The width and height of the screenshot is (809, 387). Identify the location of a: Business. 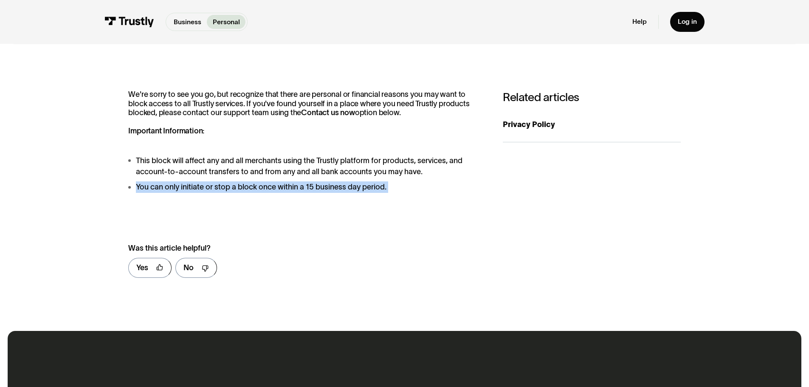
(187, 22).